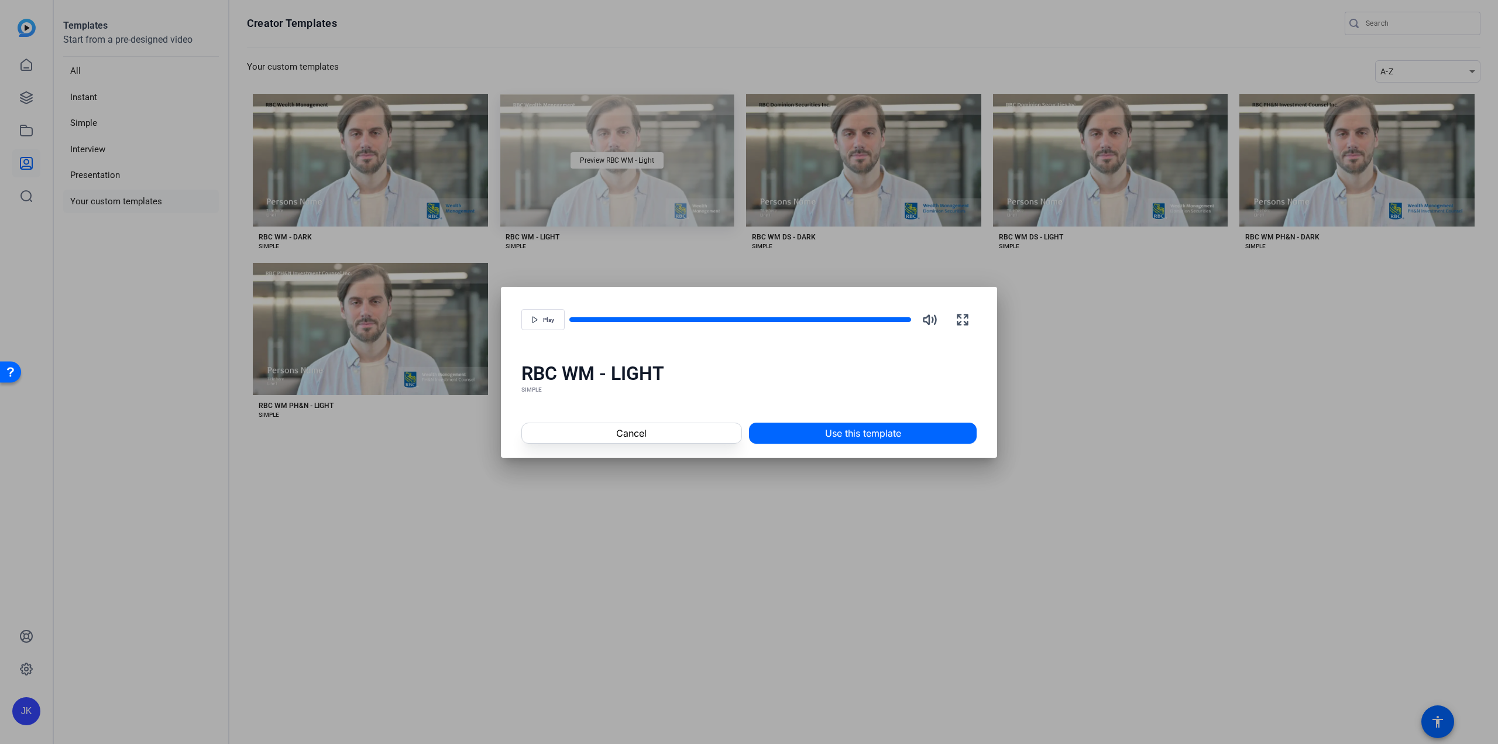  What do you see at coordinates (632, 433) in the screenshot?
I see `span: Cancel` at bounding box center [632, 433].